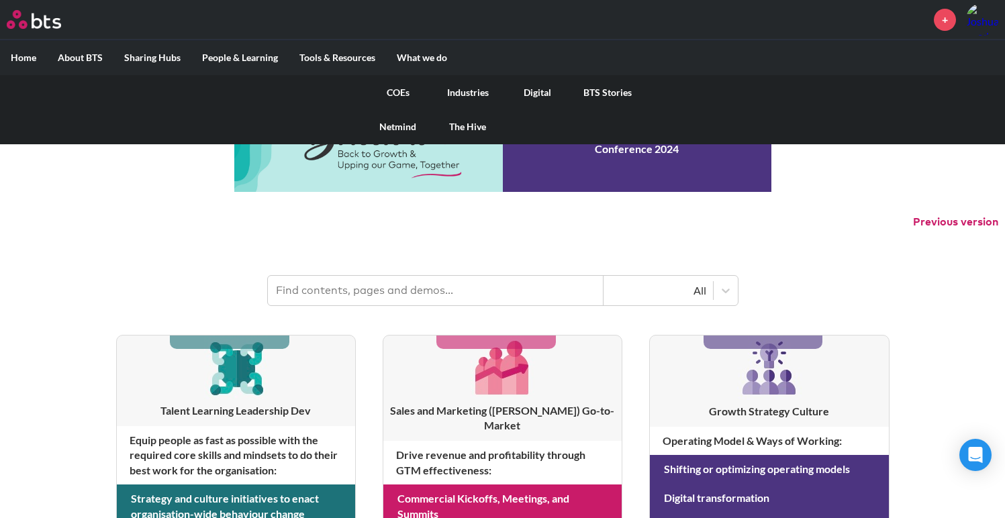 The height and width of the screenshot is (518, 1005). I want to click on button: Previous version, so click(955, 222).